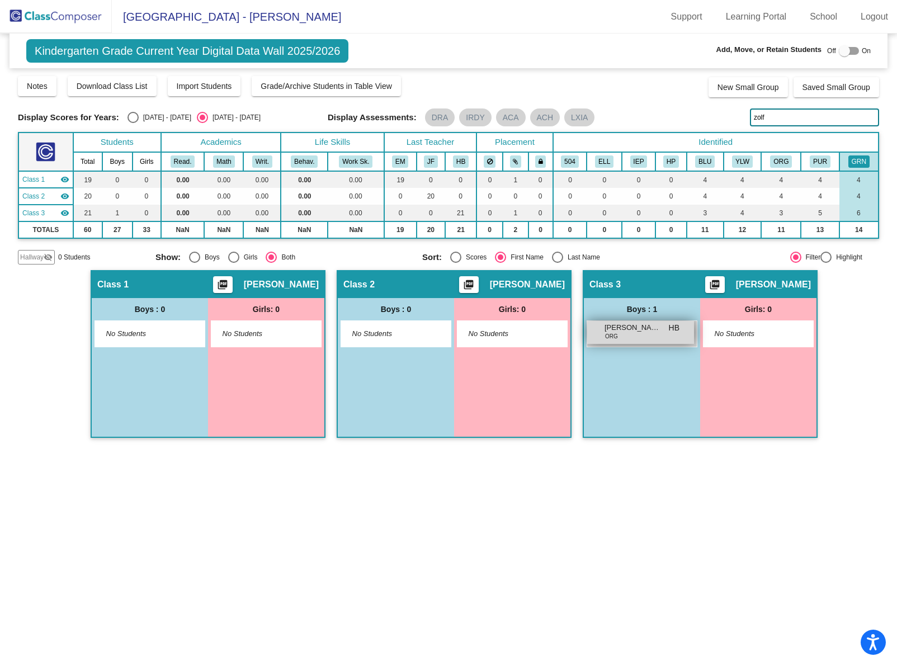 The image size is (897, 666). Describe the element at coordinates (639, 162) in the screenshot. I see `th: Resource` at that location.